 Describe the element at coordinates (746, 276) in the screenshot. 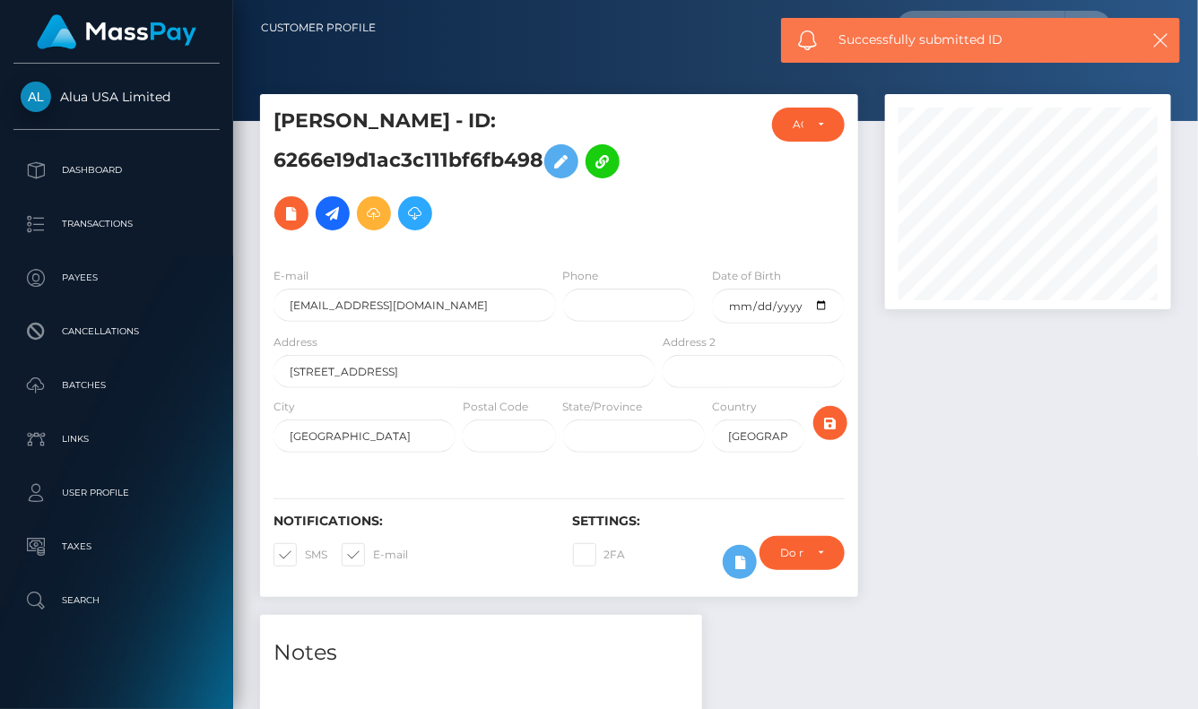

I see `label: Date of Birth` at that location.